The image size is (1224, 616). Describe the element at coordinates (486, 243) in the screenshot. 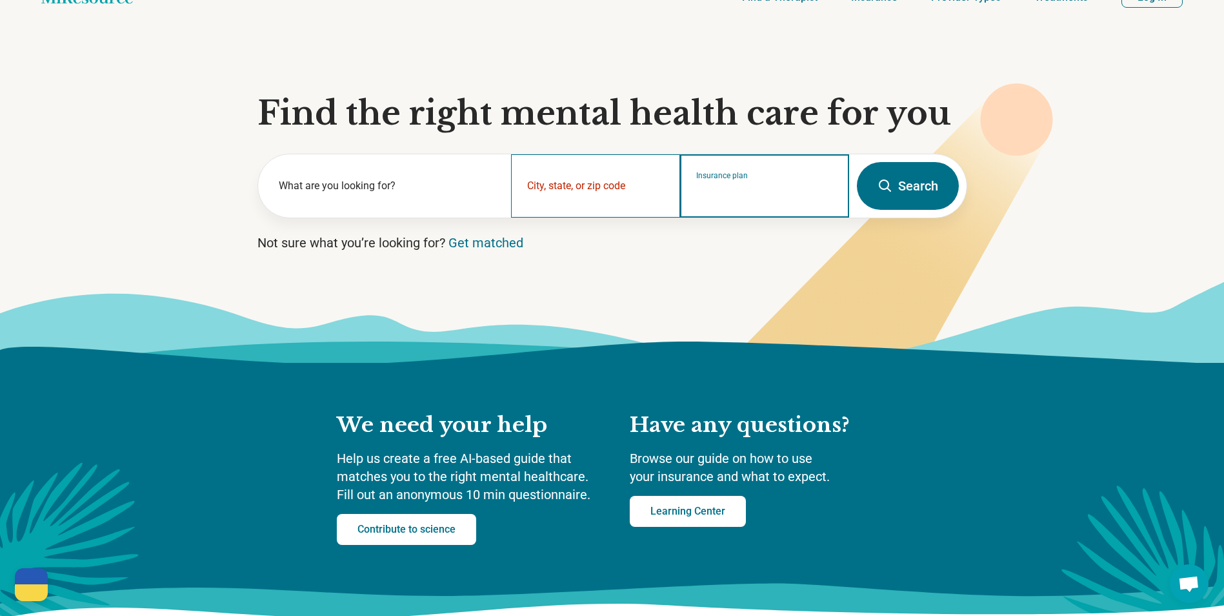

I see `a: Get matched` at that location.